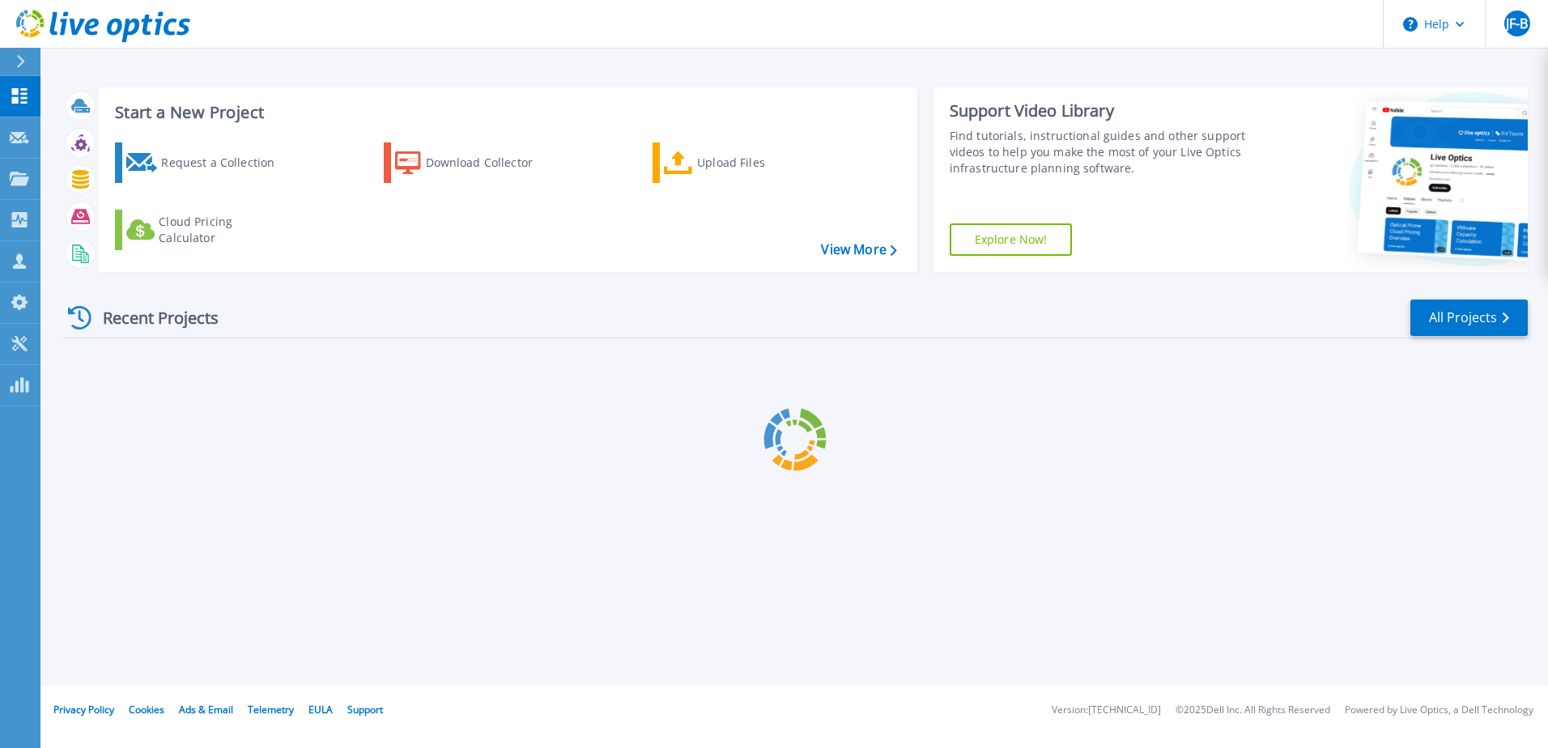  What do you see at coordinates (206, 709) in the screenshot?
I see `a: Ads & Email` at bounding box center [206, 709].